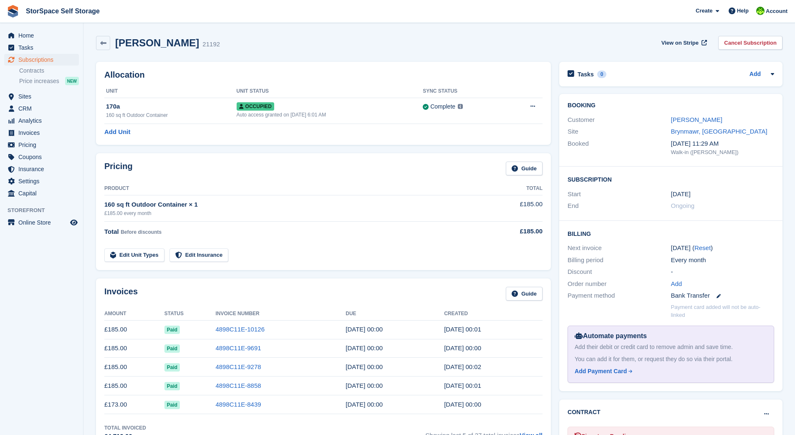 Image resolution: width=795 pixels, height=435 pixels. I want to click on div: You can add it for them, or request they do so via their portal., so click(671, 359).